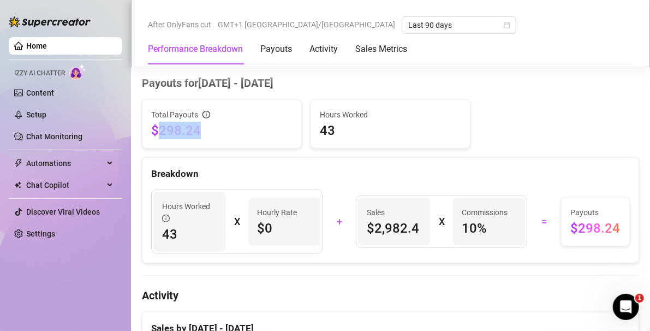 This screenshot has height=331, width=650. Describe the element at coordinates (65, 163) in the screenshot. I see `span: Automations` at that location.